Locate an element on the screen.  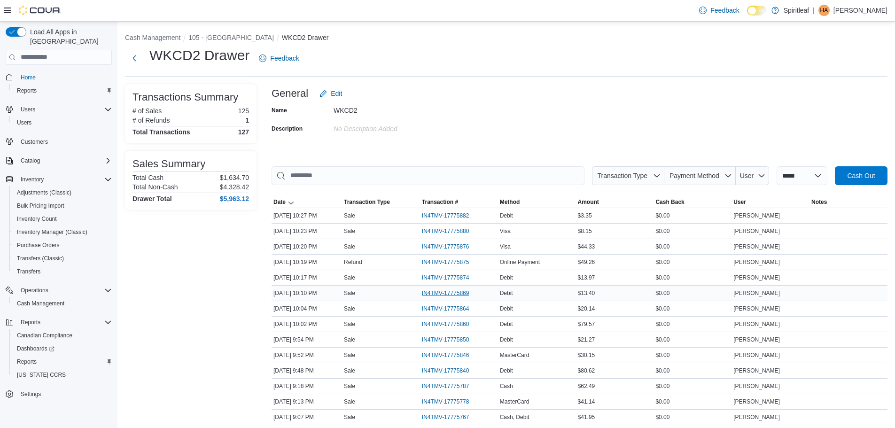
span: Method is located at coordinates (510, 202).